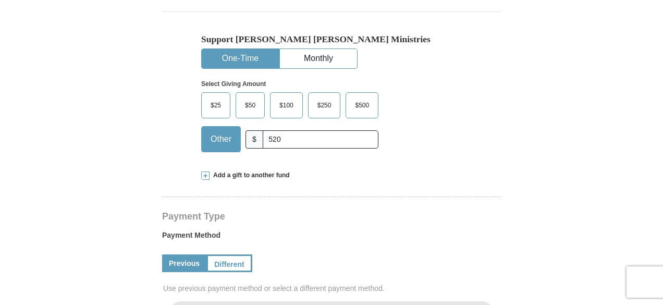 The height and width of the screenshot is (305, 663). Describe the element at coordinates (333, 288) in the screenshot. I see `span: Use previous payment method or select a different payment method.` at that location.